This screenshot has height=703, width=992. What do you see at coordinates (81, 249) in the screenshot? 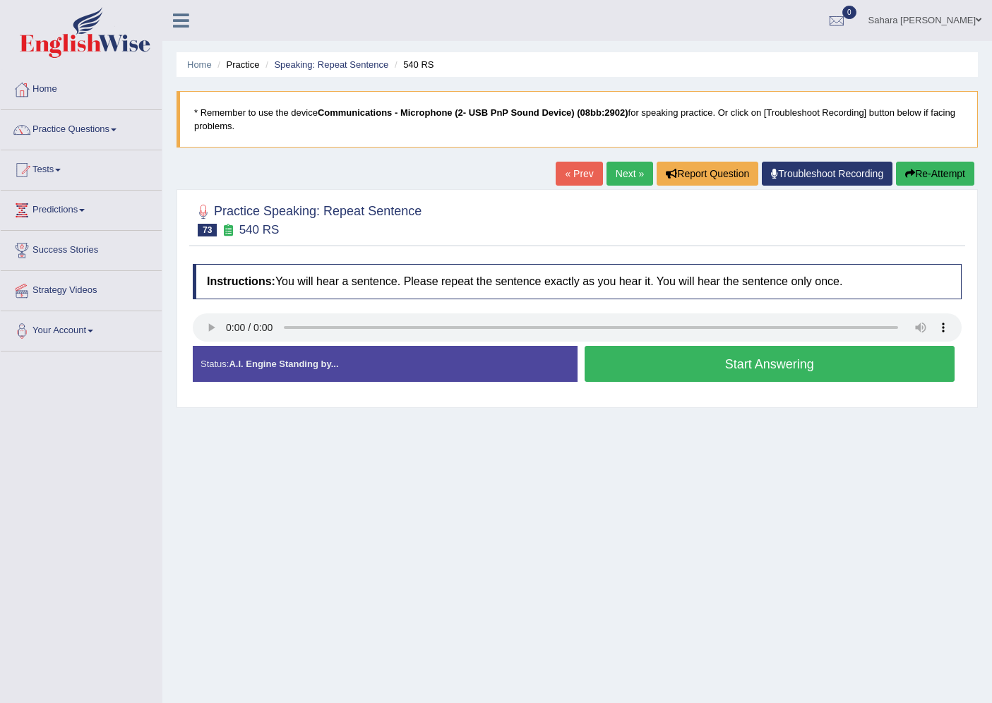
I see `a: Success Stories` at bounding box center [81, 249].